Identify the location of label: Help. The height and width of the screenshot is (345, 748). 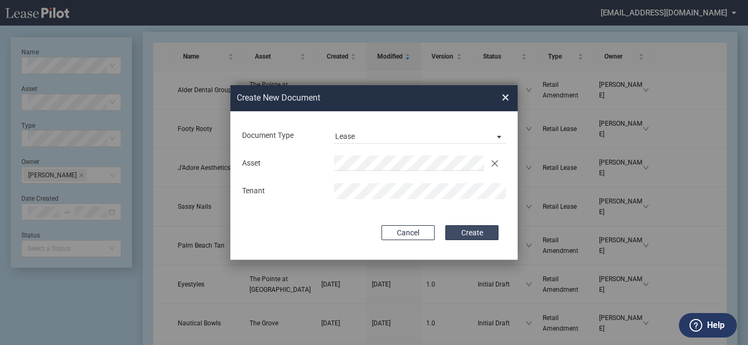
(716, 325).